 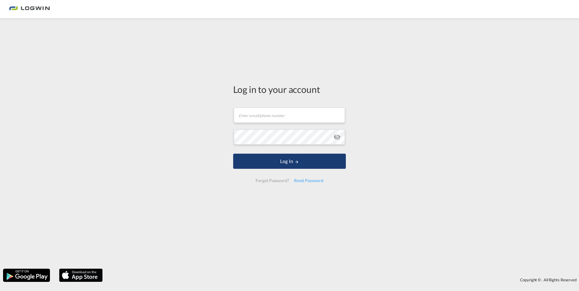 I want to click on md-icon: icon-eye-off, so click(x=337, y=137).